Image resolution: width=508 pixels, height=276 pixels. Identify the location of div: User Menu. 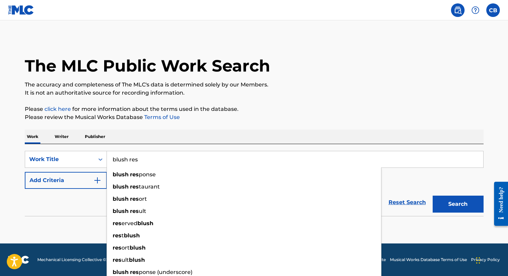
(493, 10).